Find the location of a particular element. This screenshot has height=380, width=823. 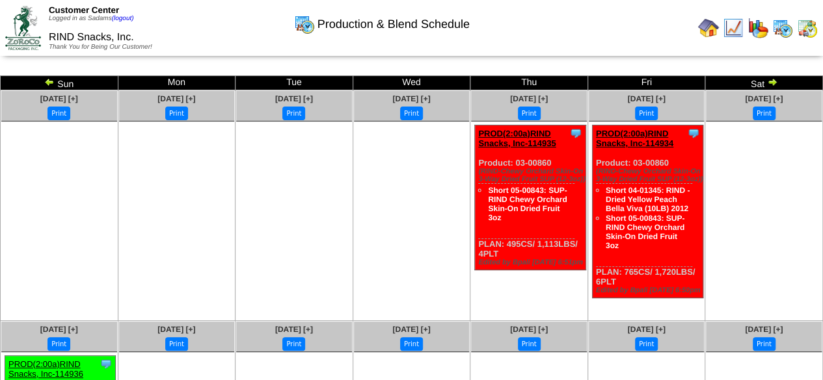

img: arrowleft.gif is located at coordinates (49, 82).